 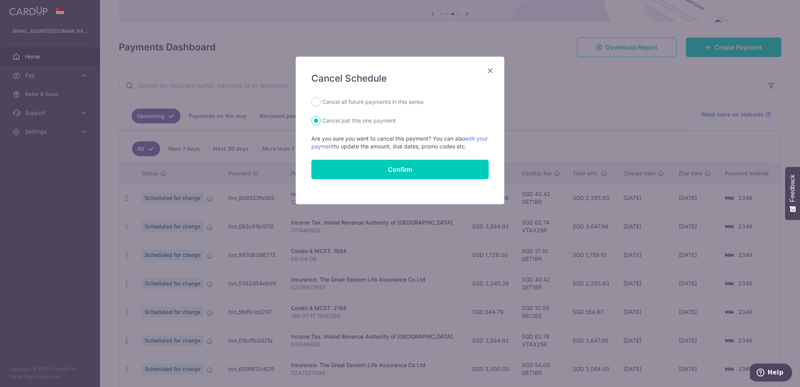 I want to click on label: Cancel just this one payment, so click(x=359, y=121).